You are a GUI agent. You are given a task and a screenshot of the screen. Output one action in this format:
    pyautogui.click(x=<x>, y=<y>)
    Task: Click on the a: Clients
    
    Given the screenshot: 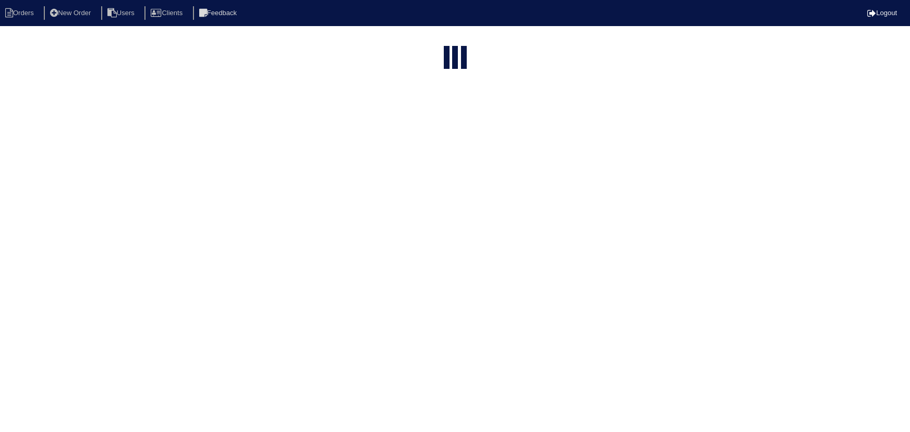 What is the action you would take?
    pyautogui.click(x=167, y=13)
    